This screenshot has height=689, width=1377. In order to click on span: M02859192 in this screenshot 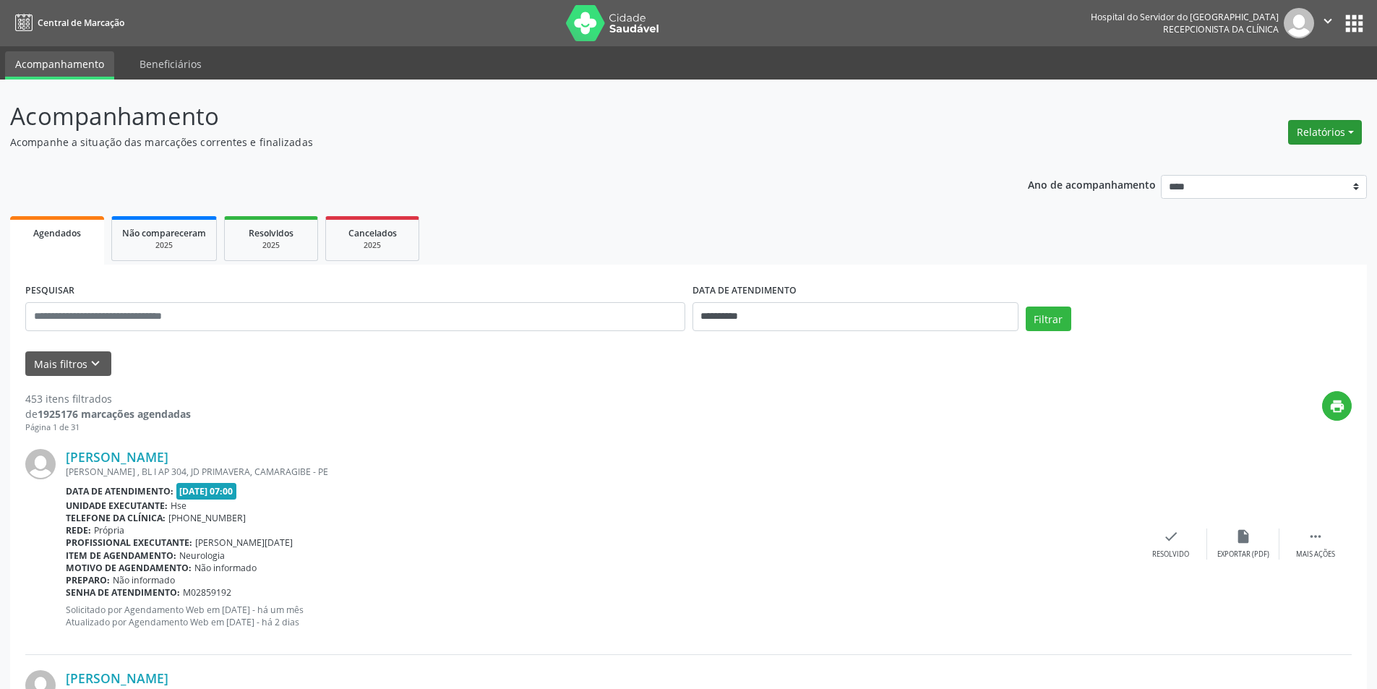, I will do `click(207, 592)`.